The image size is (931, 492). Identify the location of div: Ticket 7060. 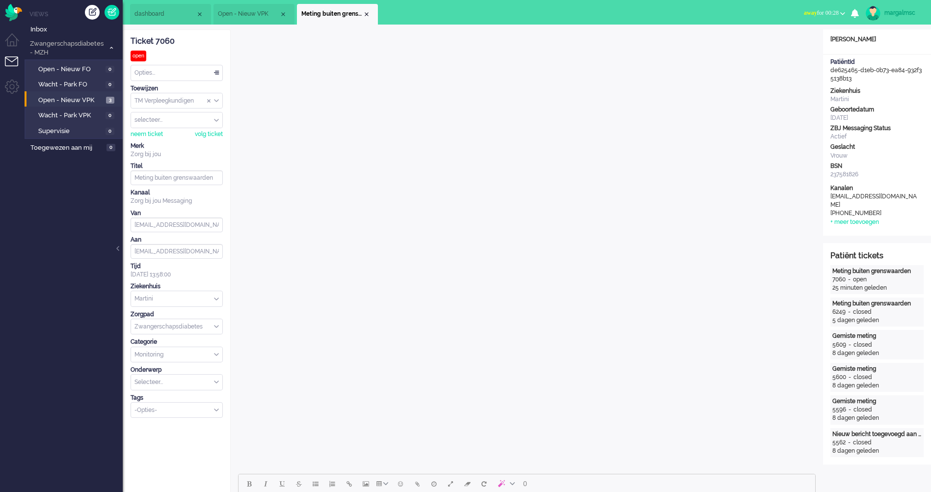
(177, 41).